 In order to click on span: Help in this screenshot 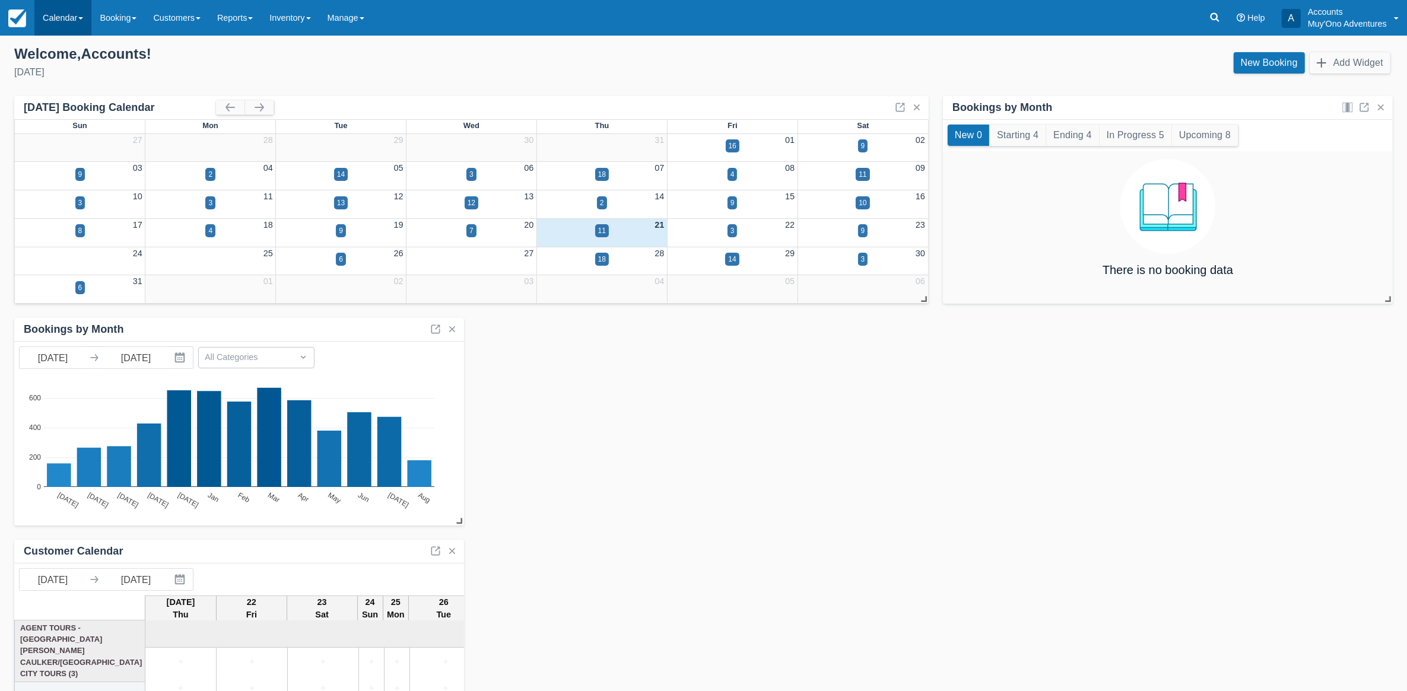, I will do `click(1256, 18)`.